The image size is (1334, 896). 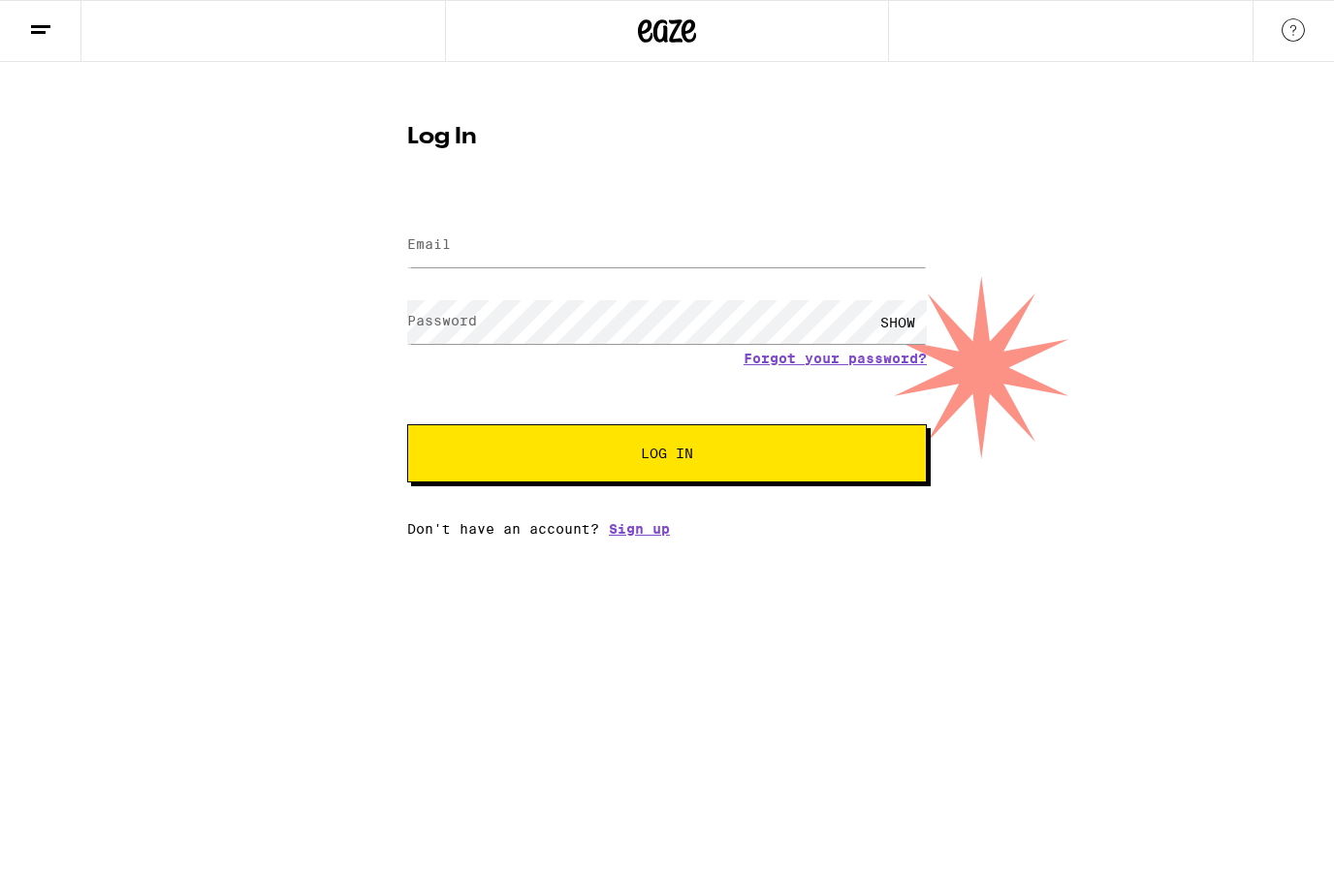 I want to click on button: Log In, so click(x=667, y=453).